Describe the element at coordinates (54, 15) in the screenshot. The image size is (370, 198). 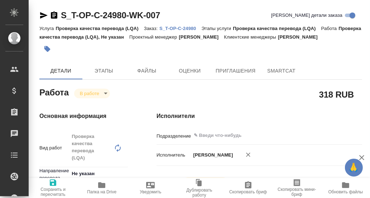
I see `button: Скопировать ссылку` at that location.